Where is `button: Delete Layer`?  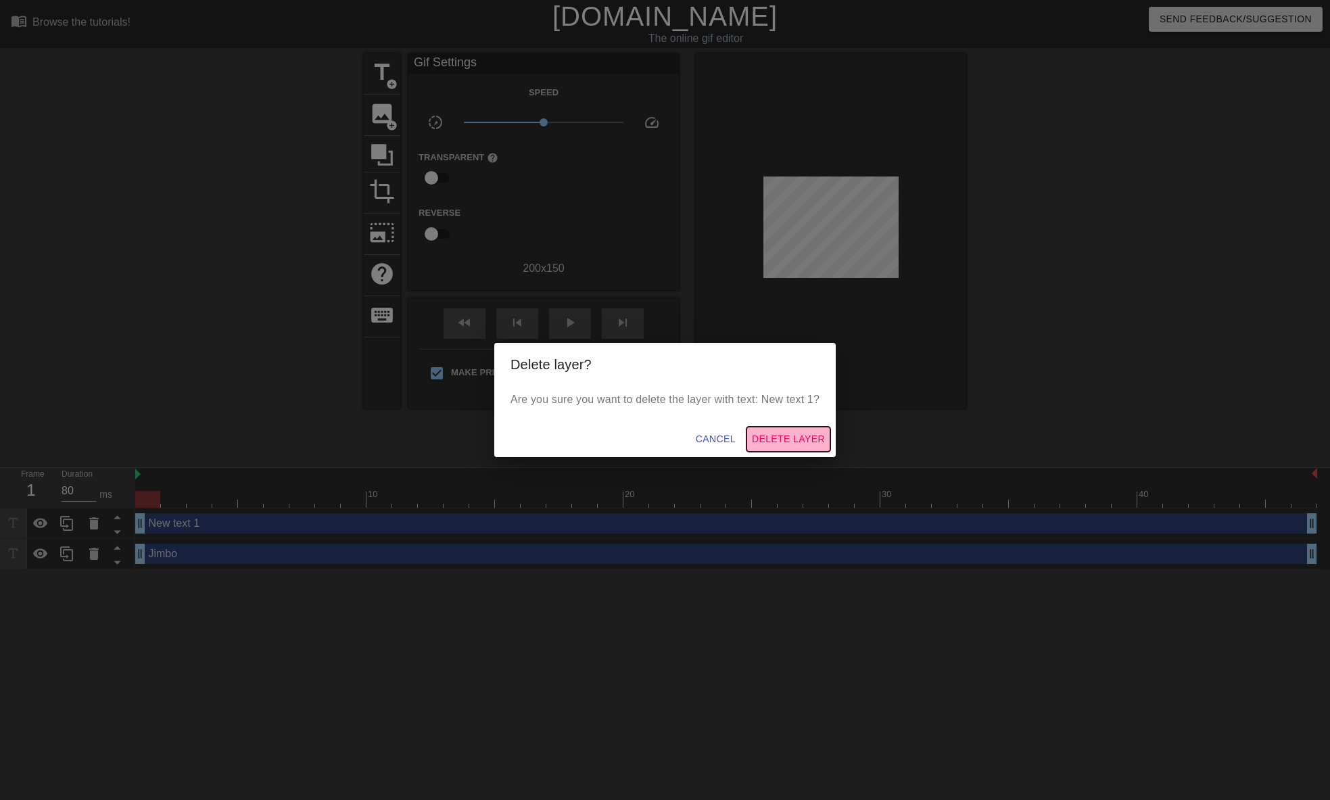 button: Delete Layer is located at coordinates (788, 439).